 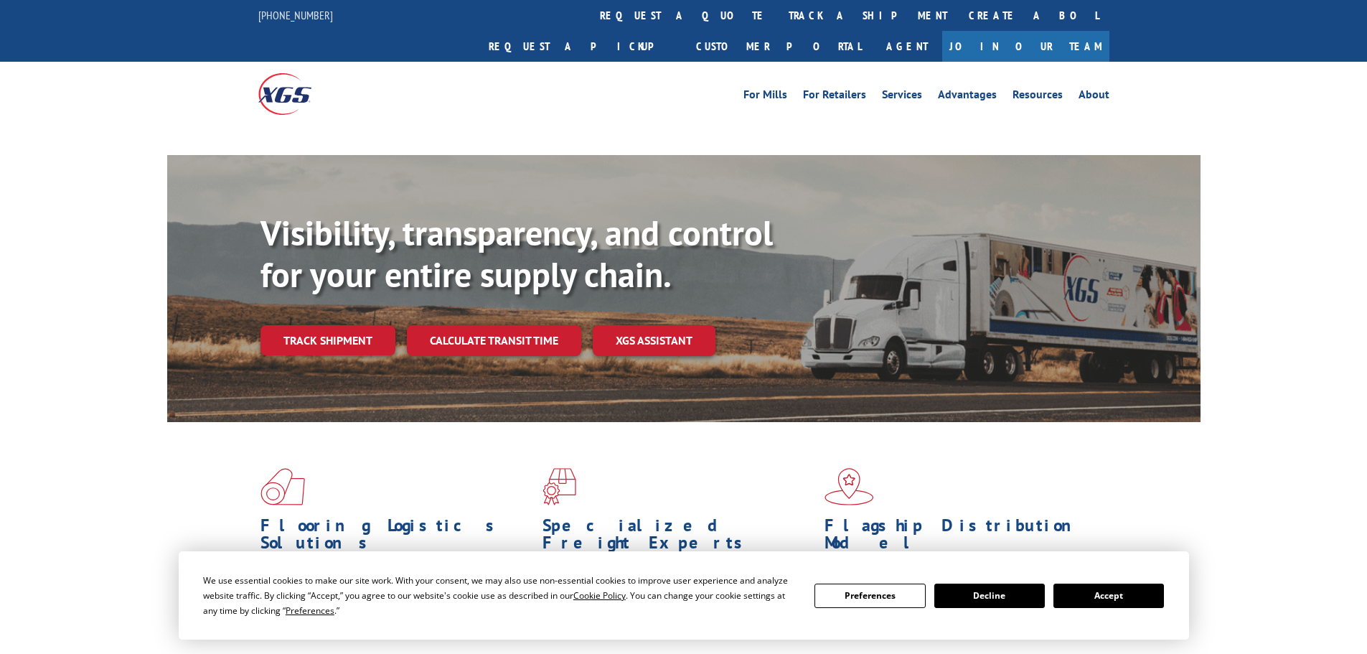 I want to click on div: Cookie Consent Prompt, so click(x=684, y=595).